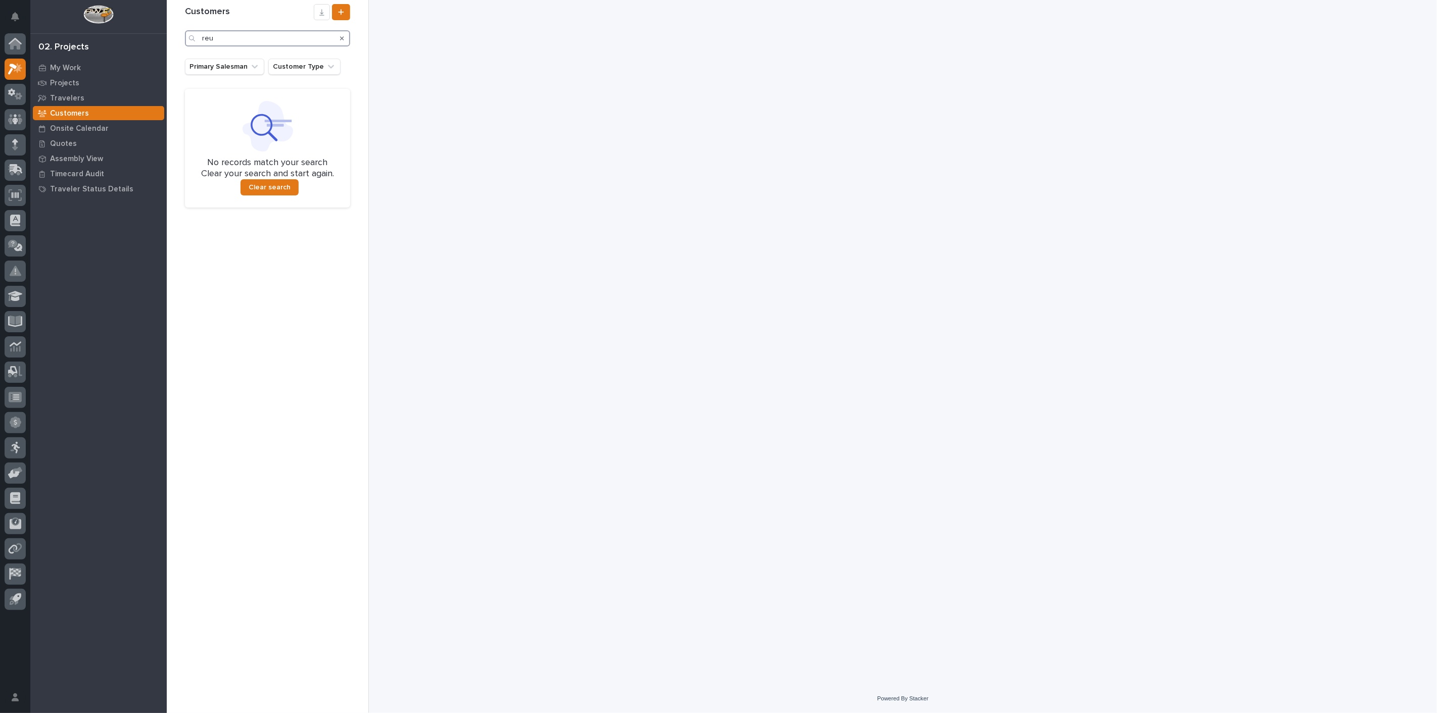 The width and height of the screenshot is (1437, 713). Describe the element at coordinates (304, 67) in the screenshot. I see `button: Customer Type` at that location.